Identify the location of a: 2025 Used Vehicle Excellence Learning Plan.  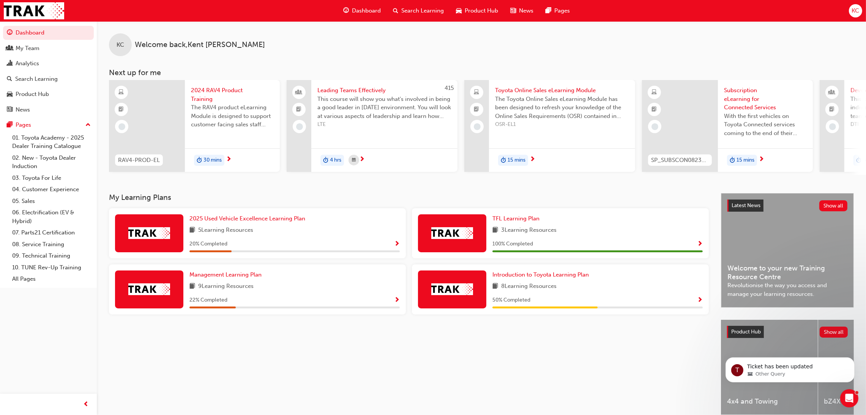
(249, 219).